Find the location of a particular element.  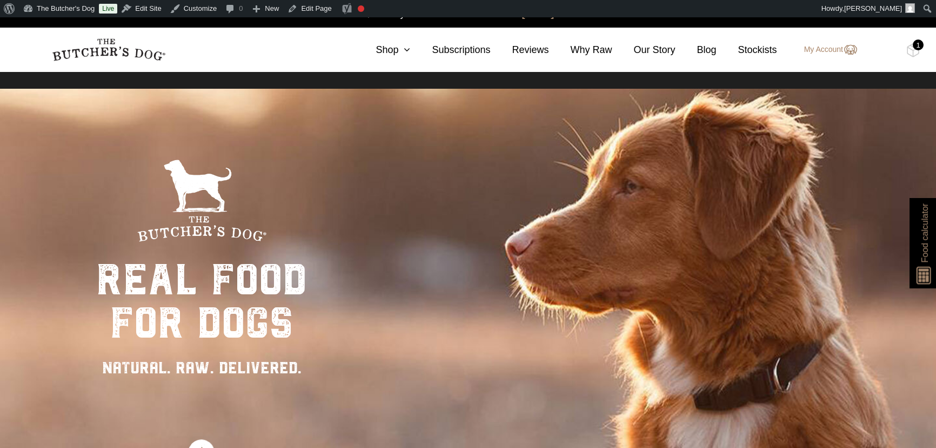

div: Focus keyphrase not set is located at coordinates (361, 9).